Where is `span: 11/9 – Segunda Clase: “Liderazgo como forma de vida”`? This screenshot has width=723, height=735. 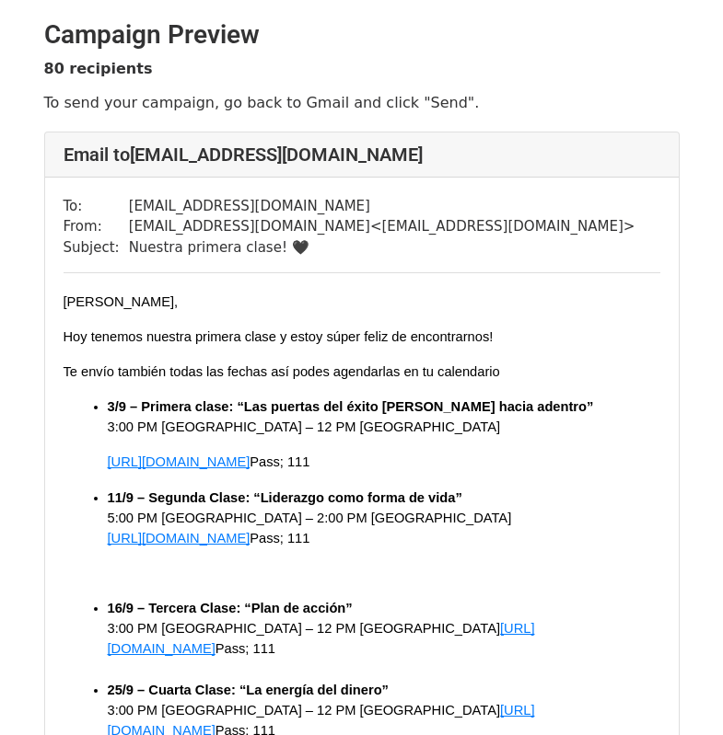
span: 11/9 – Segunda Clase: “Liderazgo como forma de vida” is located at coordinates (284, 498).